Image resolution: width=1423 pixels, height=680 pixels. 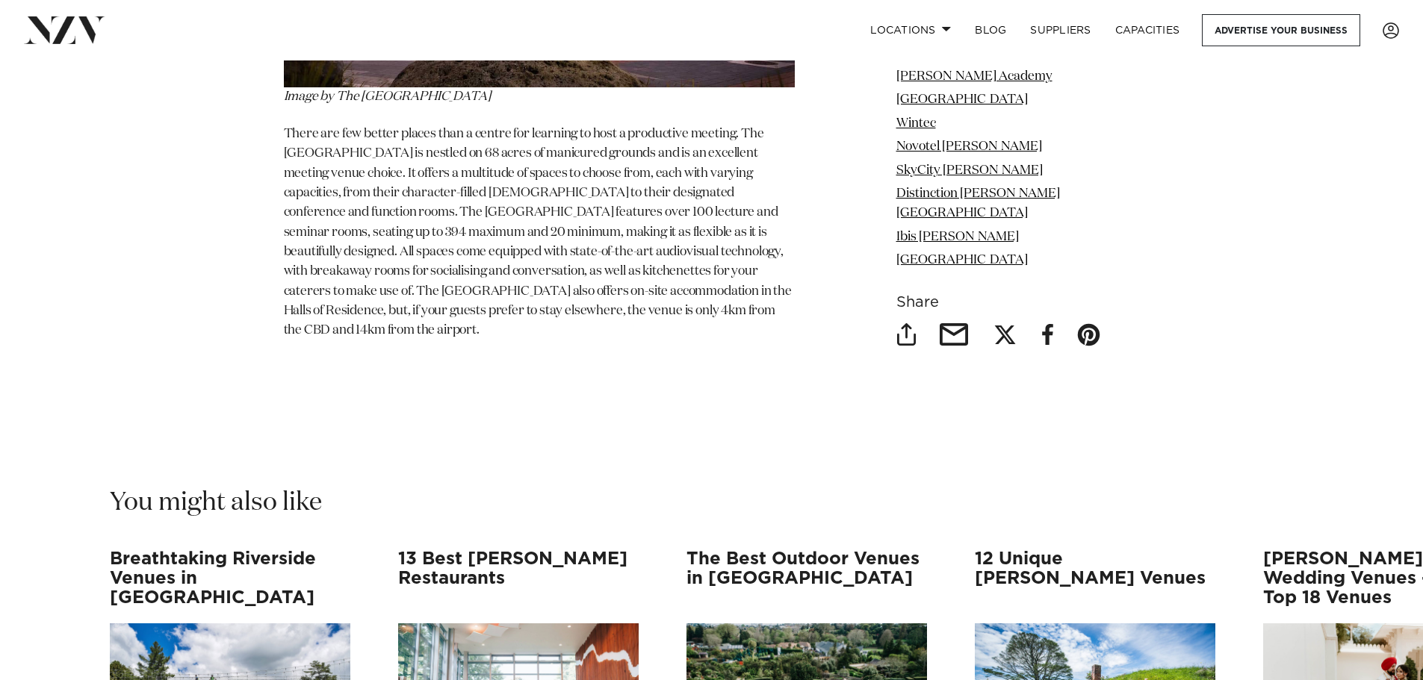 What do you see at coordinates (1018, 303) in the screenshot?
I see `h6: Share` at bounding box center [1018, 303].